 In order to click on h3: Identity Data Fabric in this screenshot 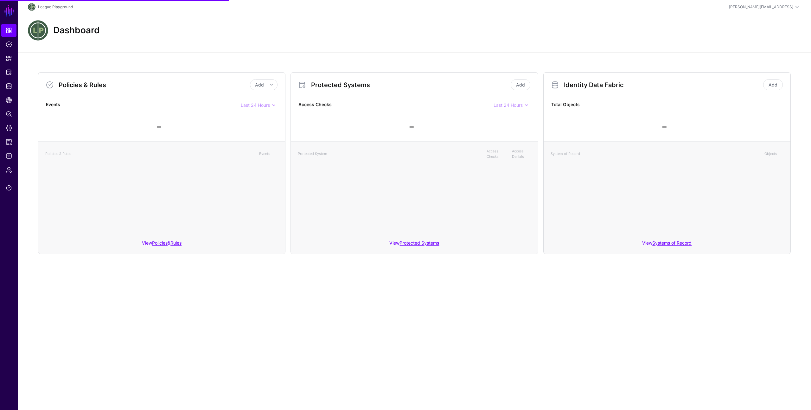, I will do `click(663, 85)`.